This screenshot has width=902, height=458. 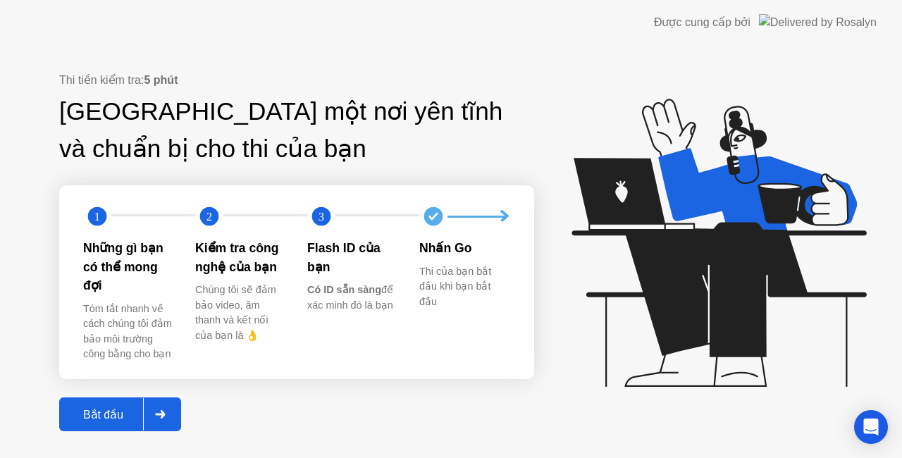 What do you see at coordinates (103, 414) in the screenshot?
I see `div: Bắt đầu` at bounding box center [103, 414].